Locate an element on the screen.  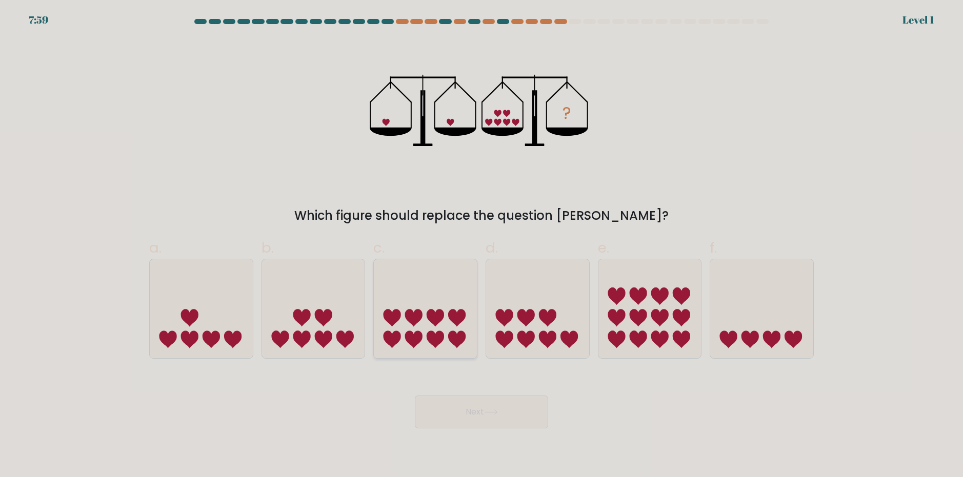
div: 7:59 is located at coordinates (38, 20).